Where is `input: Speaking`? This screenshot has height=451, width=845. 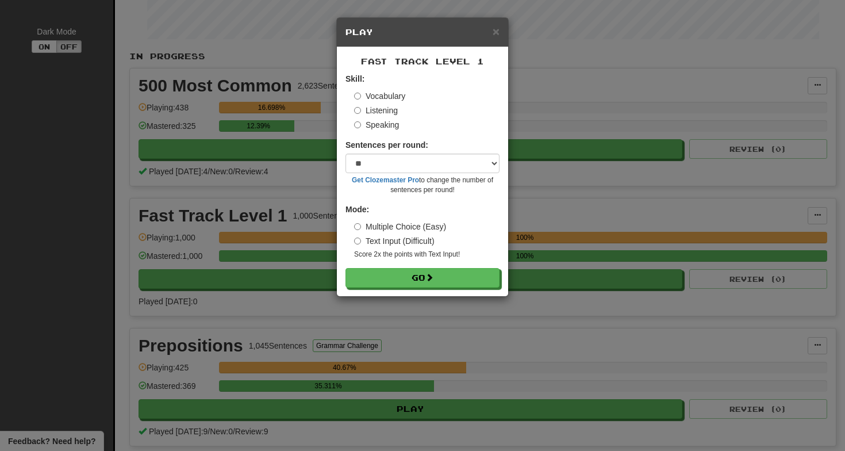
input: Speaking is located at coordinates (358, 125).